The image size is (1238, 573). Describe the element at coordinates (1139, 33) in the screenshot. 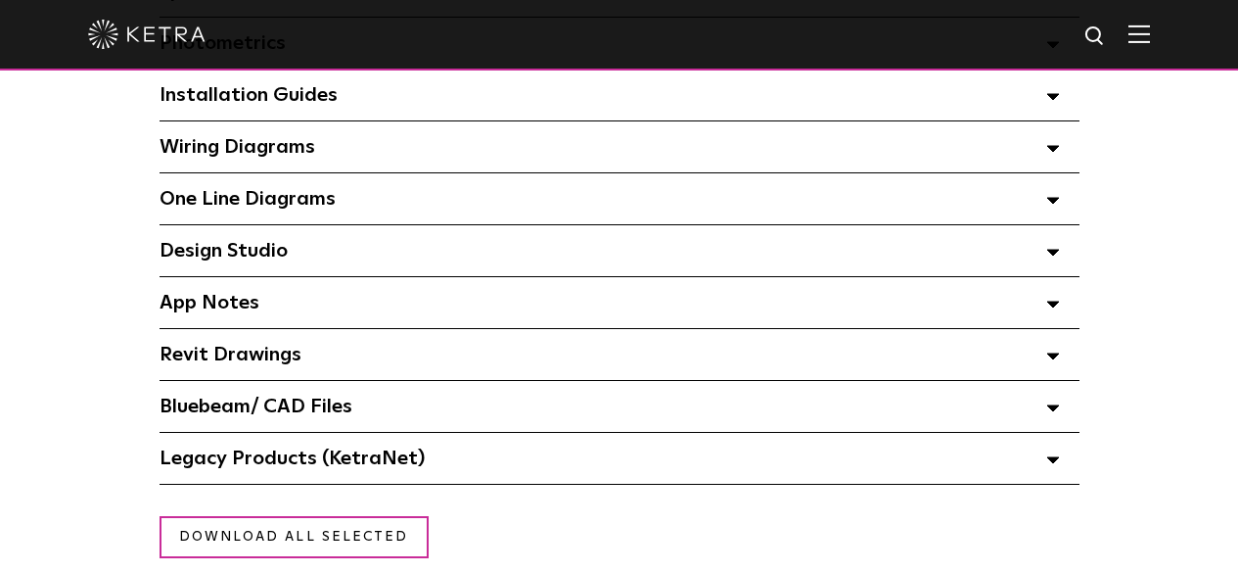

I see `img: Hamburger%20Nav.svg` at that location.